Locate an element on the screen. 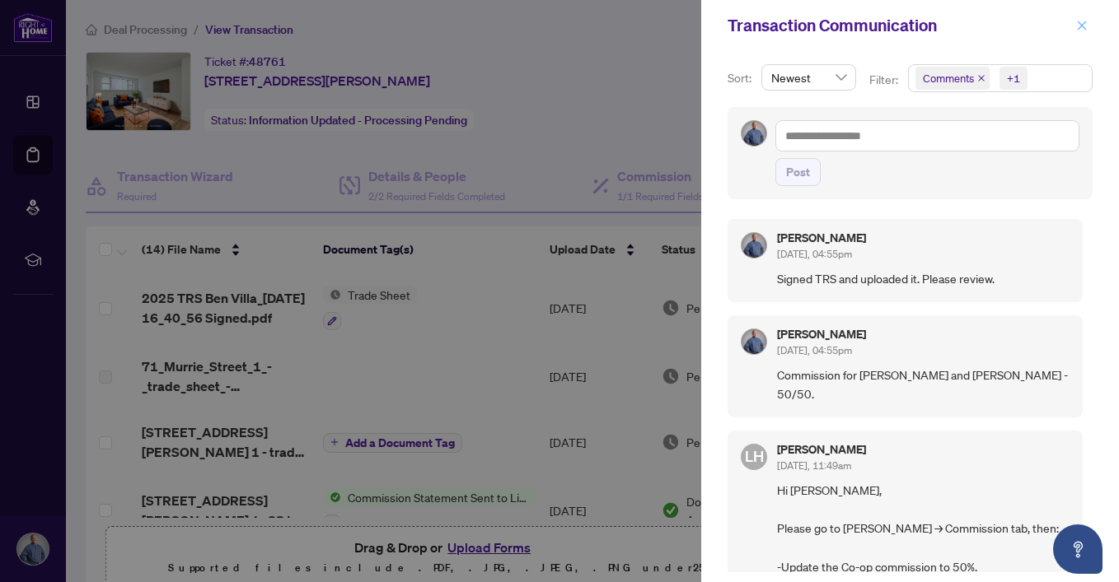  button: Post is located at coordinates (797, 172).